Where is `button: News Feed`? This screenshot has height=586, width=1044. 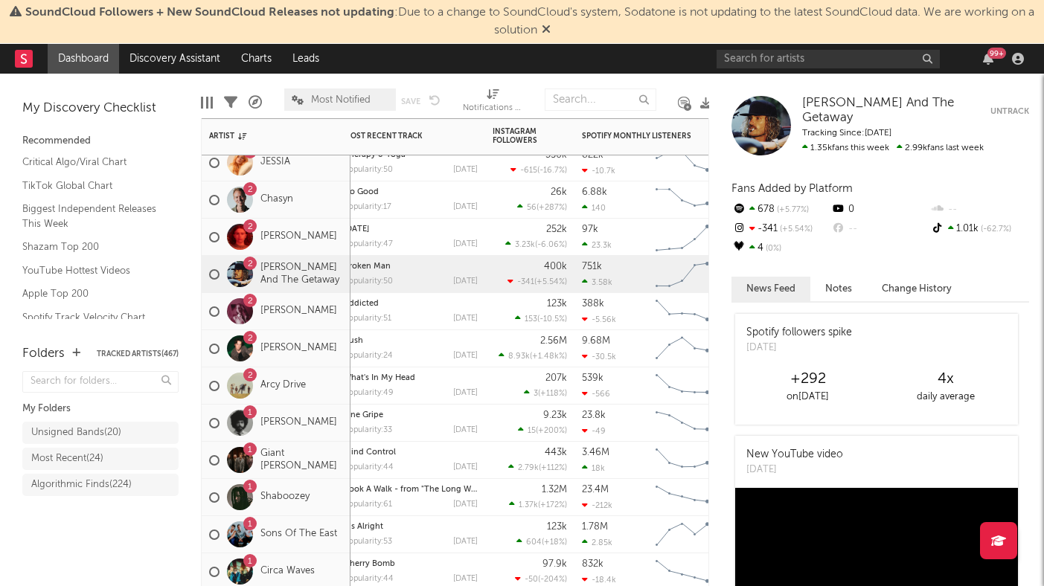 button: News Feed is located at coordinates (771, 289).